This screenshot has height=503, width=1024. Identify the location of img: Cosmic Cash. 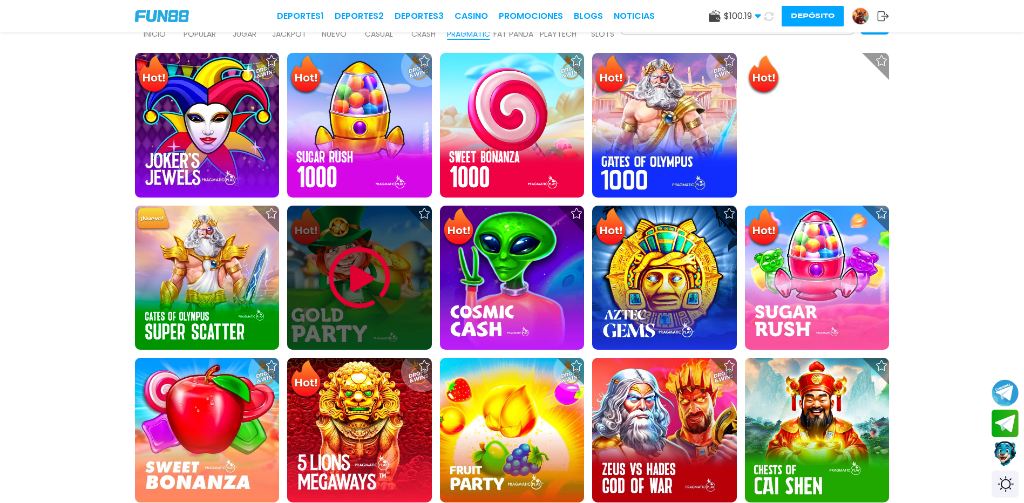
(512, 277).